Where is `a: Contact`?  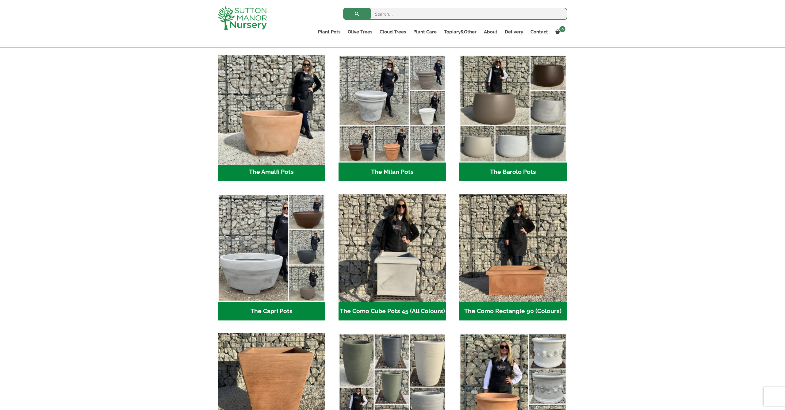
a: Contact is located at coordinates (539, 32).